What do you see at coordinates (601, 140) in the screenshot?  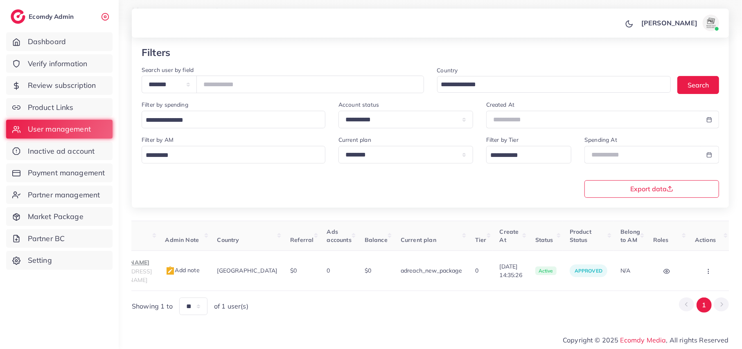 I see `label: Spending At` at bounding box center [601, 140].